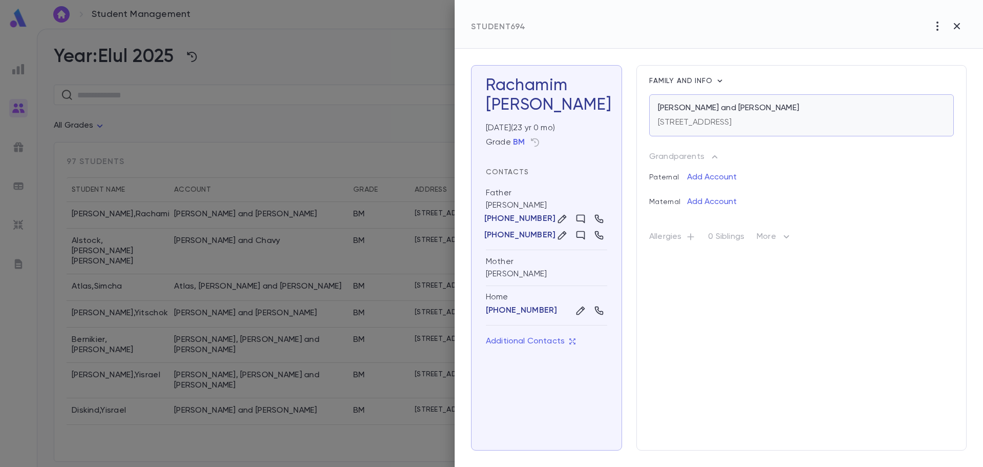 Image resolution: width=983 pixels, height=467 pixels. What do you see at coordinates (546, 297) in the screenshot?
I see `div: Home` at bounding box center [546, 297].